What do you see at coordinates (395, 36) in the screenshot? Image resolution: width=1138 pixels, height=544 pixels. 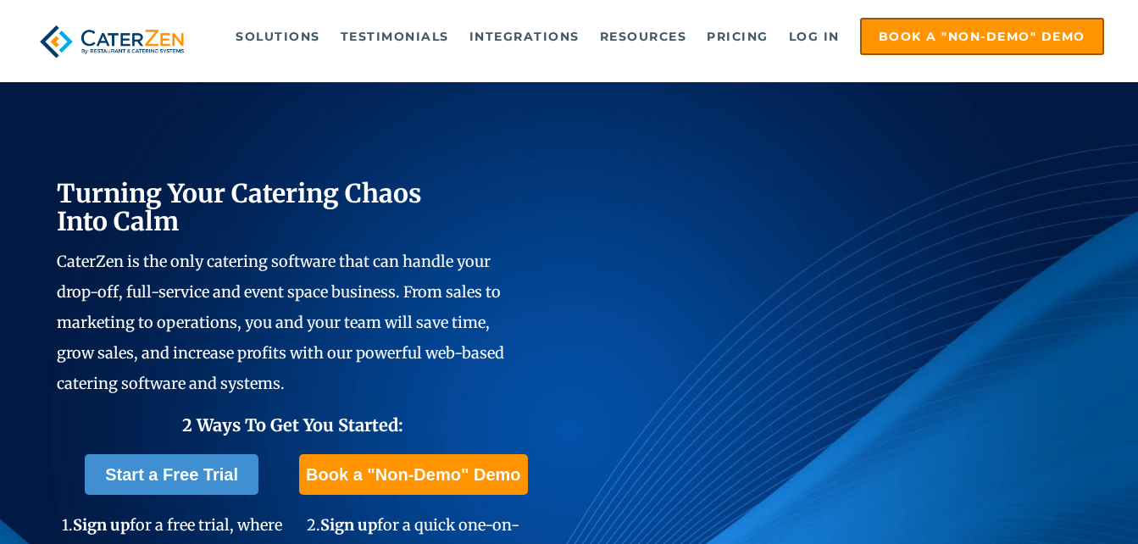 I see `a: Testimonials` at bounding box center [395, 36].